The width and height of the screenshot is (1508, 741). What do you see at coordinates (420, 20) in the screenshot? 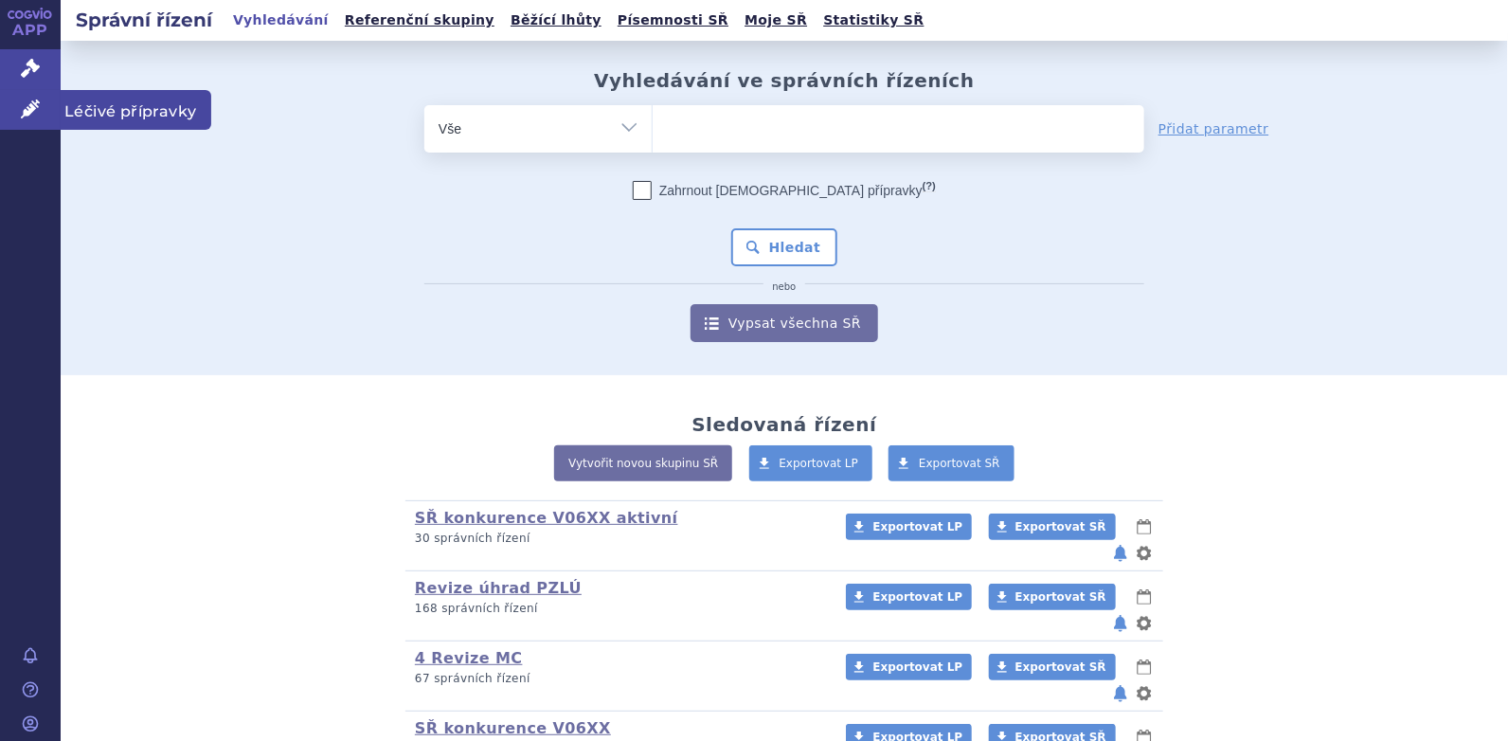
I see `a: Referenční skupiny` at bounding box center [420, 20].